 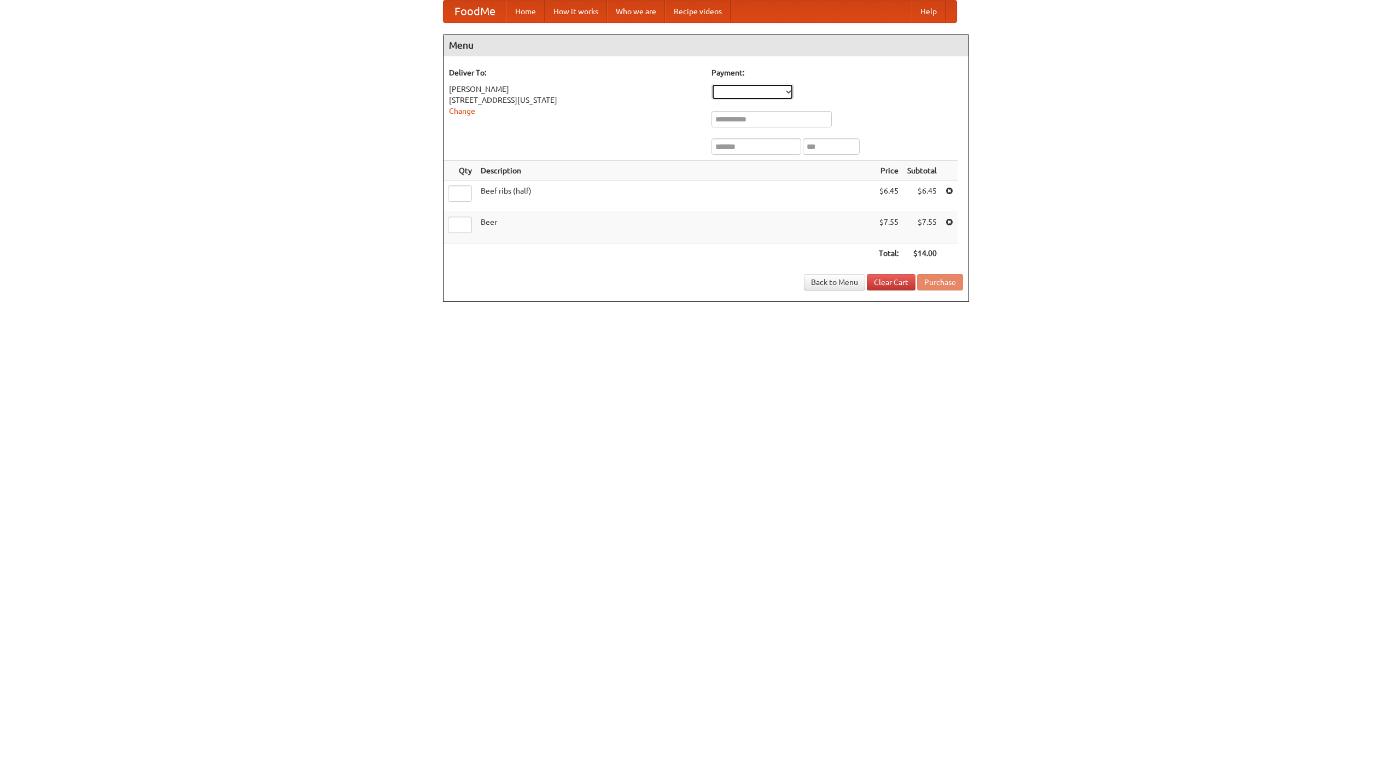 I want to click on th: Subtotal, so click(x=922, y=171).